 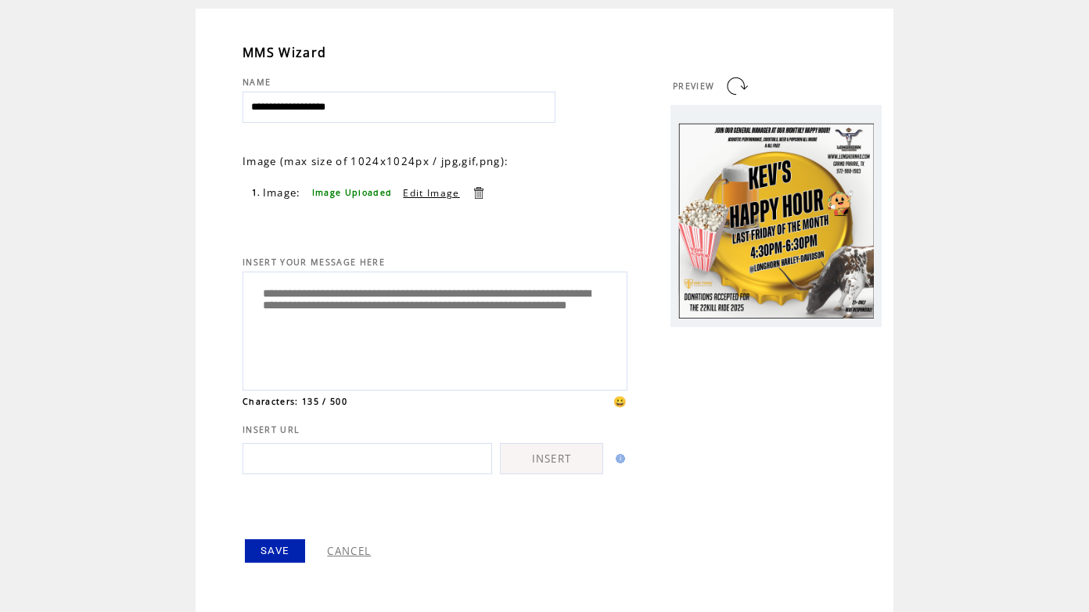 What do you see at coordinates (431, 193) in the screenshot?
I see `a: Edit Image` at bounding box center [431, 193].